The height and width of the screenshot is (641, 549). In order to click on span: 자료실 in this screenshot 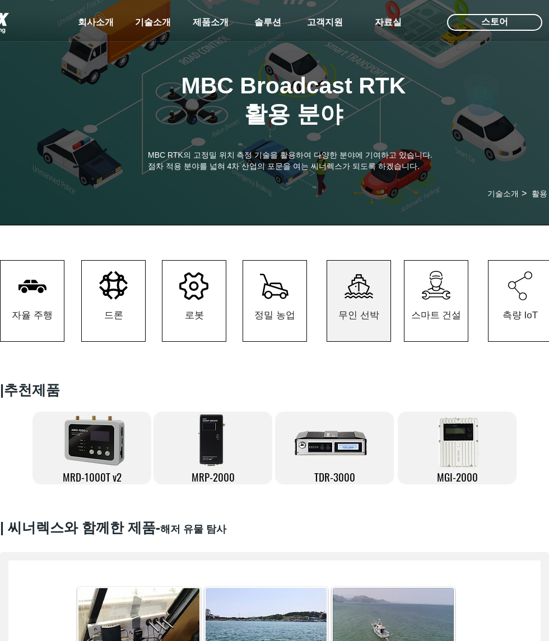, I will do `click(388, 22)`.